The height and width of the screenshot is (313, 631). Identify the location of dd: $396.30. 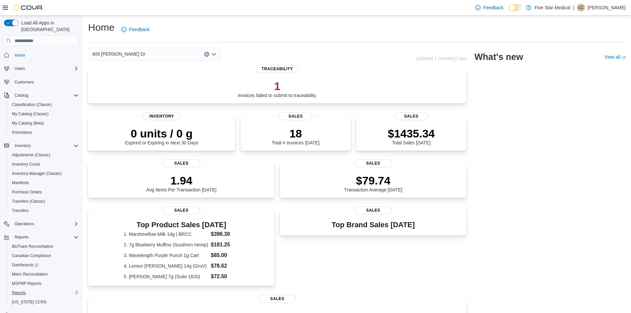
(225, 234).